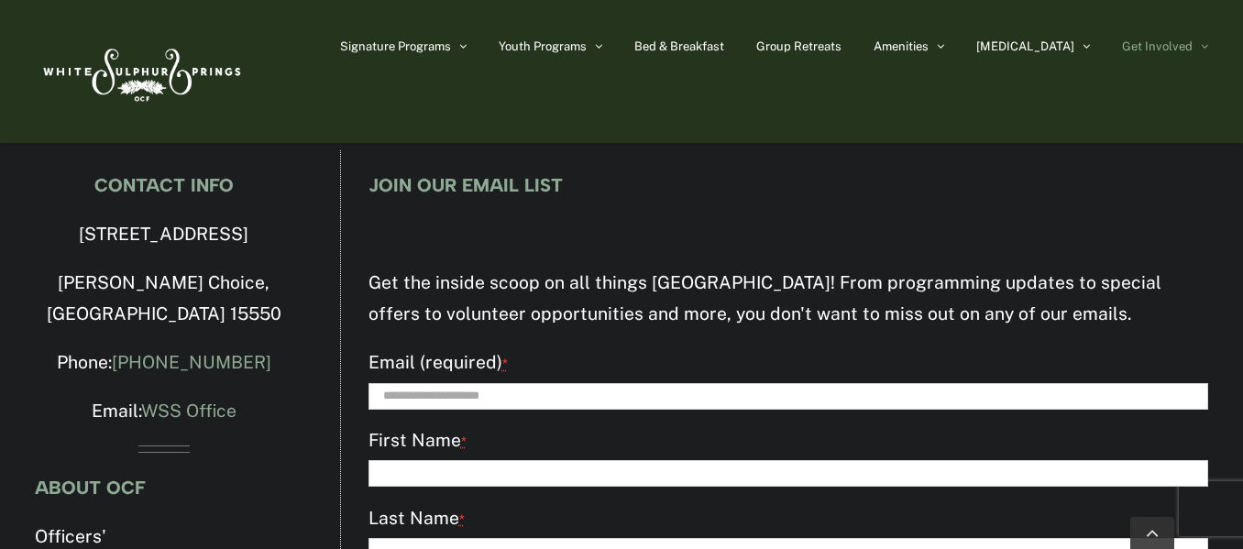 Image resolution: width=1243 pixels, height=549 pixels. I want to click on span: Signature Programs, so click(395, 46).